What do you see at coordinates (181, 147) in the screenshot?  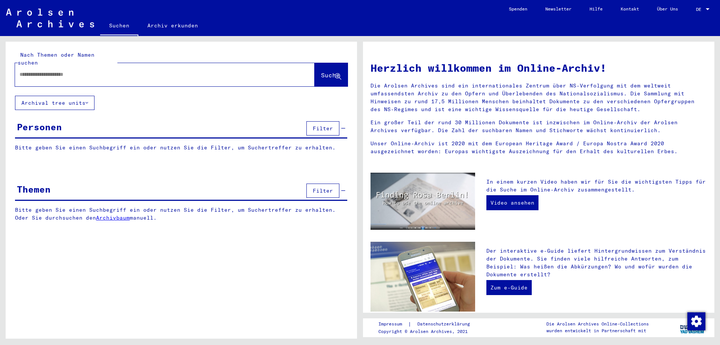 I see `p: Bitte geben Sie einen Suchbegriff ein oder nutzen Sie die Filter, um Suchertreffer zu erhalten.` at bounding box center [181, 147].